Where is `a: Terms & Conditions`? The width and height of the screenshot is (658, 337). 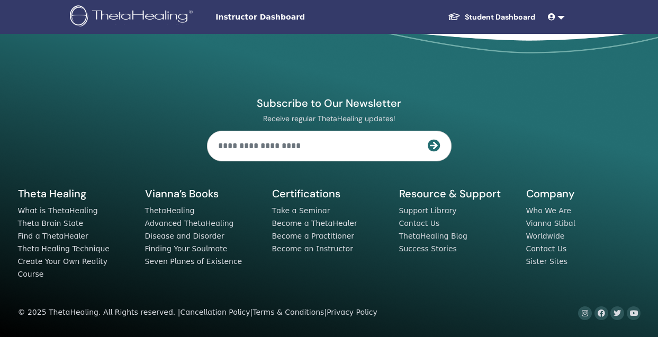 a: Terms & Conditions is located at coordinates (288, 312).